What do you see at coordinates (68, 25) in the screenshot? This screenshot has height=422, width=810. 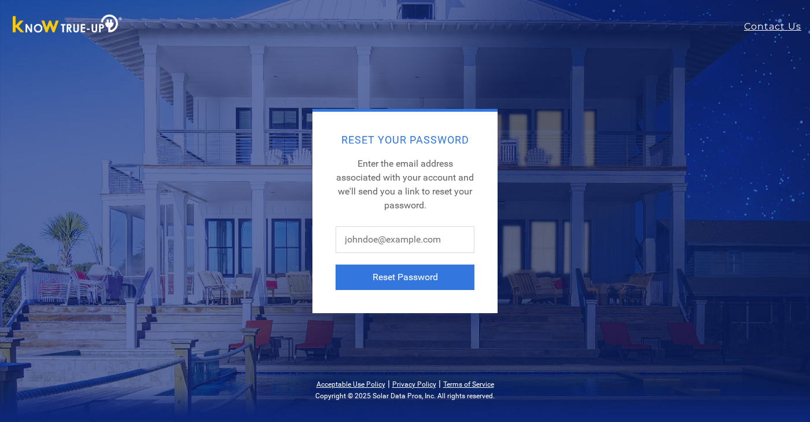 I see `img: Know True-Up` at bounding box center [68, 25].